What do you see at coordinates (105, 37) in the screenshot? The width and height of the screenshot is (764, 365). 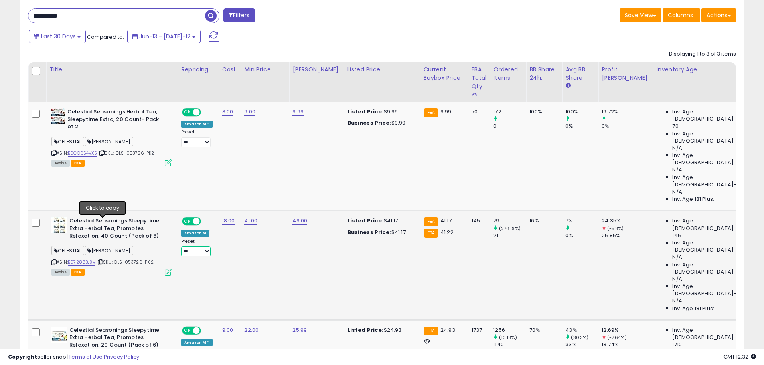 I see `span: Compared to:` at bounding box center [105, 37].